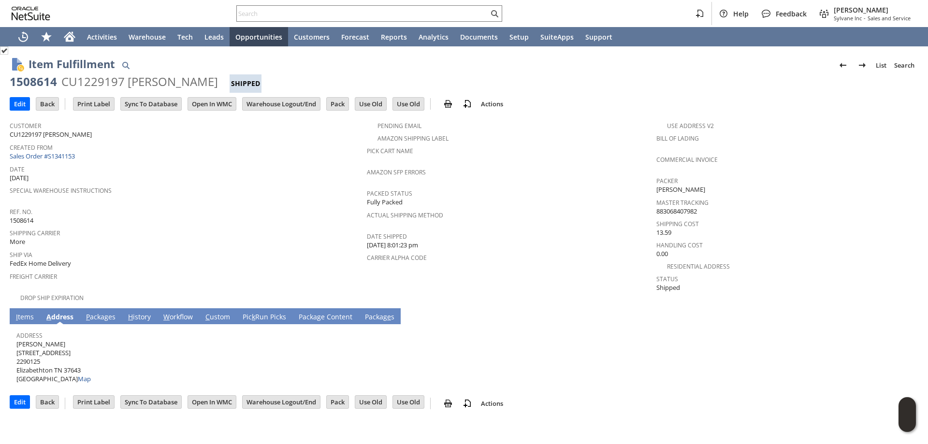 Image resolution: width=928 pixels, height=444 pixels. I want to click on span: Fully Packed, so click(385, 202).